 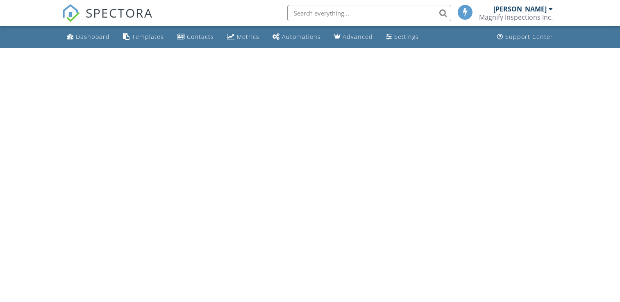 I want to click on div: Automations, so click(x=301, y=36).